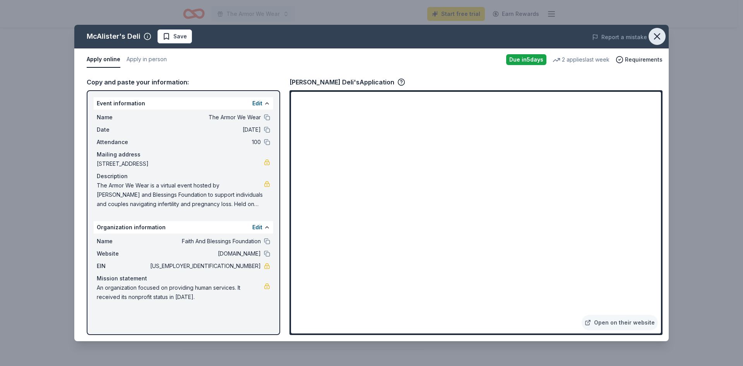 This screenshot has width=743, height=366. I want to click on div: Mission statement, so click(183, 278).